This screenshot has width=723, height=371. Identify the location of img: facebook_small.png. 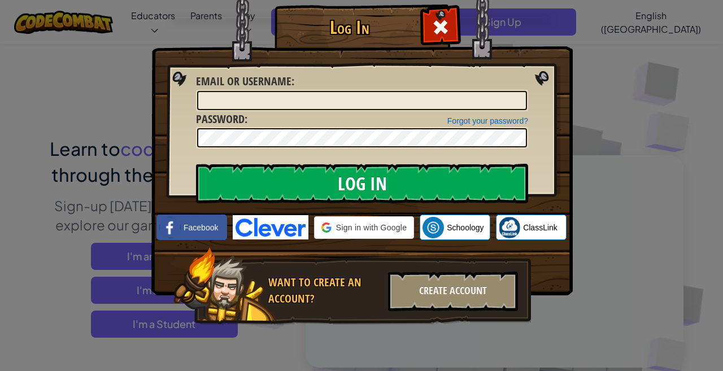
(170, 228).